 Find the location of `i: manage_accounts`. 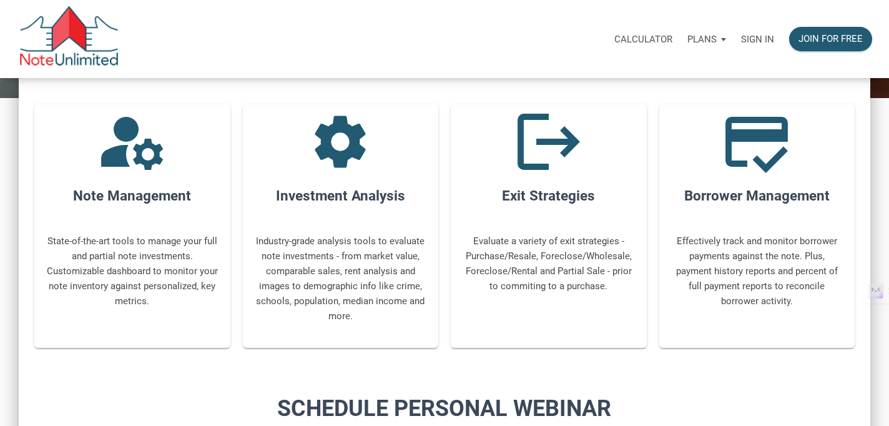

i: manage_accounts is located at coordinates (132, 142).